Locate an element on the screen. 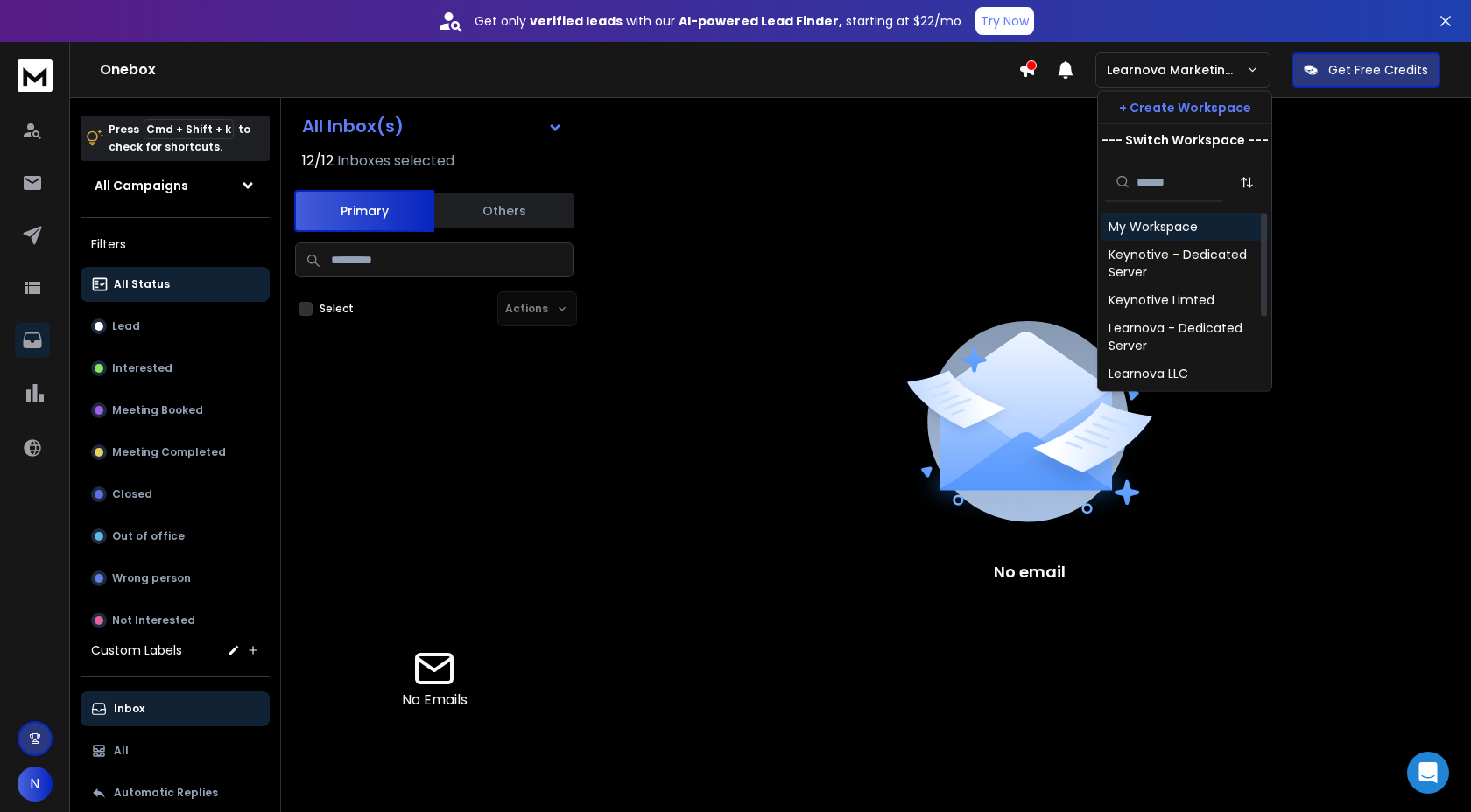 The height and width of the screenshot is (812, 1471). button: Get Free Credits is located at coordinates (1366, 70).